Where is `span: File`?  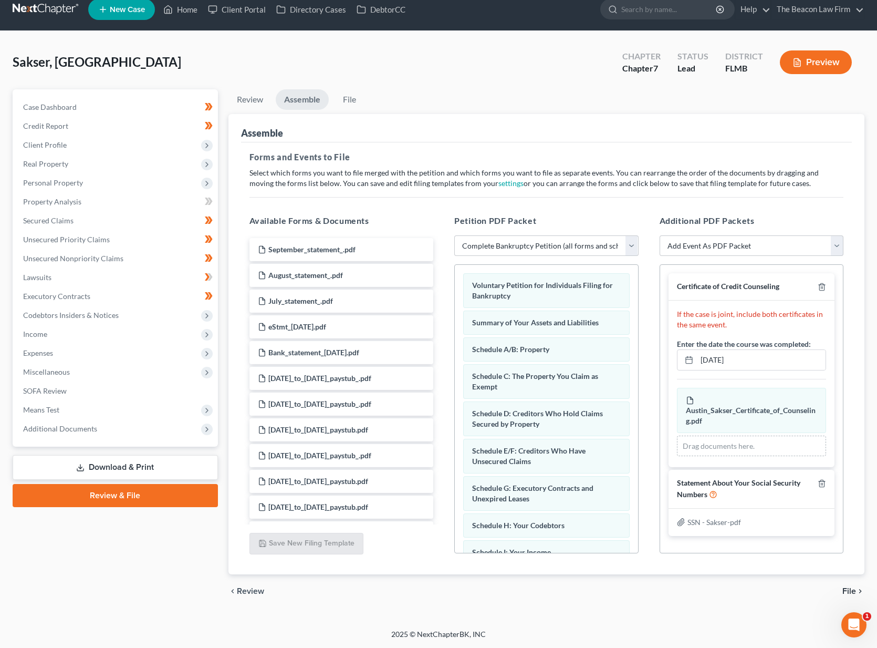
span: File is located at coordinates (849, 591).